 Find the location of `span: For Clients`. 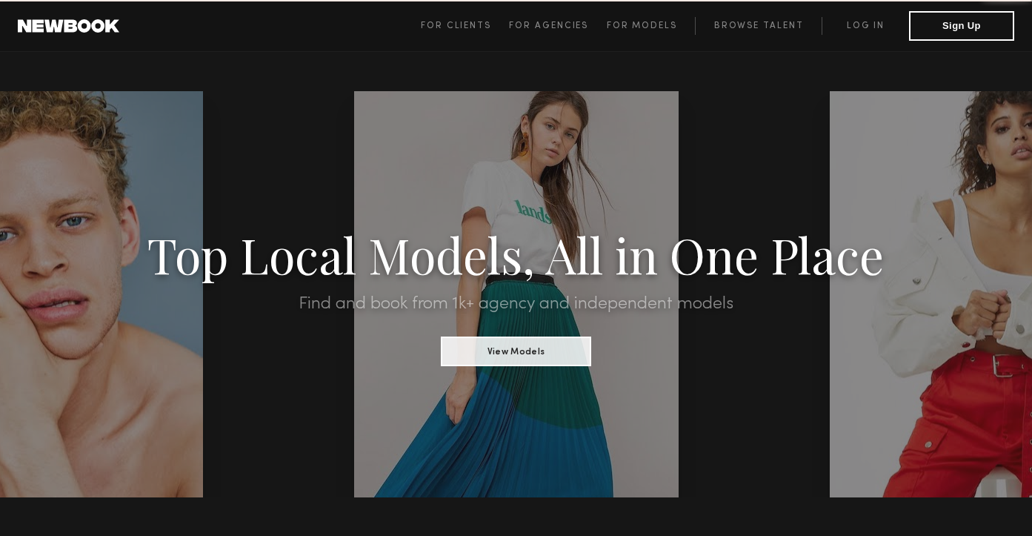

span: For Clients is located at coordinates (456, 26).